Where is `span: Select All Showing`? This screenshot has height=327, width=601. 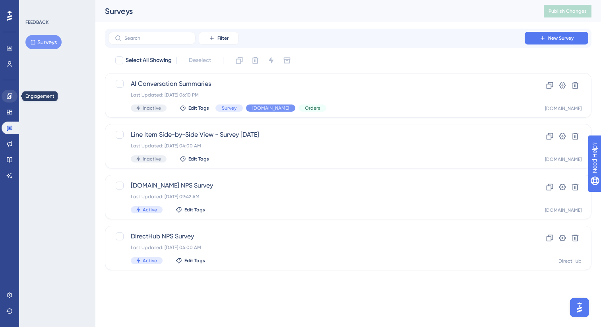
span: Select All Showing is located at coordinates (149, 60).